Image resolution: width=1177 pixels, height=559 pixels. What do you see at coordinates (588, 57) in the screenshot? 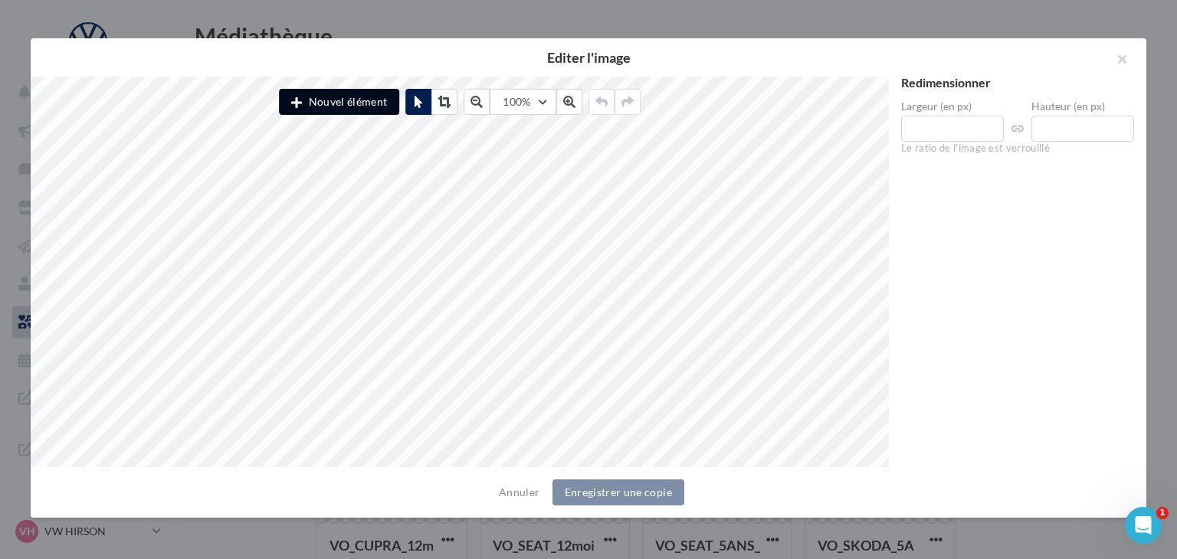
I see `h2: Editer l'image` at bounding box center [588, 57].